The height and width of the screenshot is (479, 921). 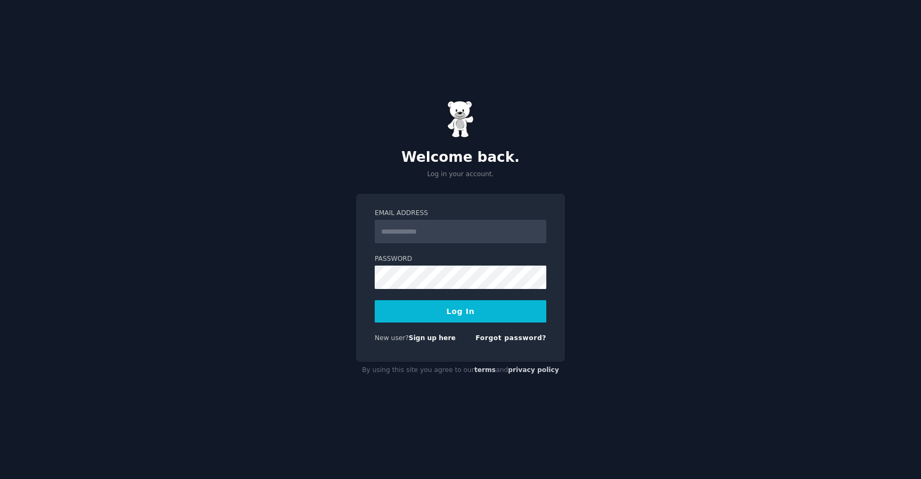 I want to click on h2: Welcome back., so click(x=460, y=158).